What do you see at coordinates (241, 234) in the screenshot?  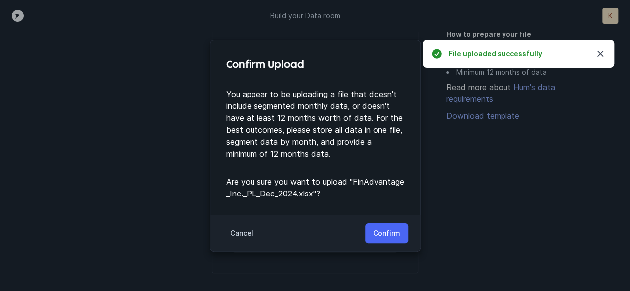 I see `button: Cancel` at bounding box center [241, 234].